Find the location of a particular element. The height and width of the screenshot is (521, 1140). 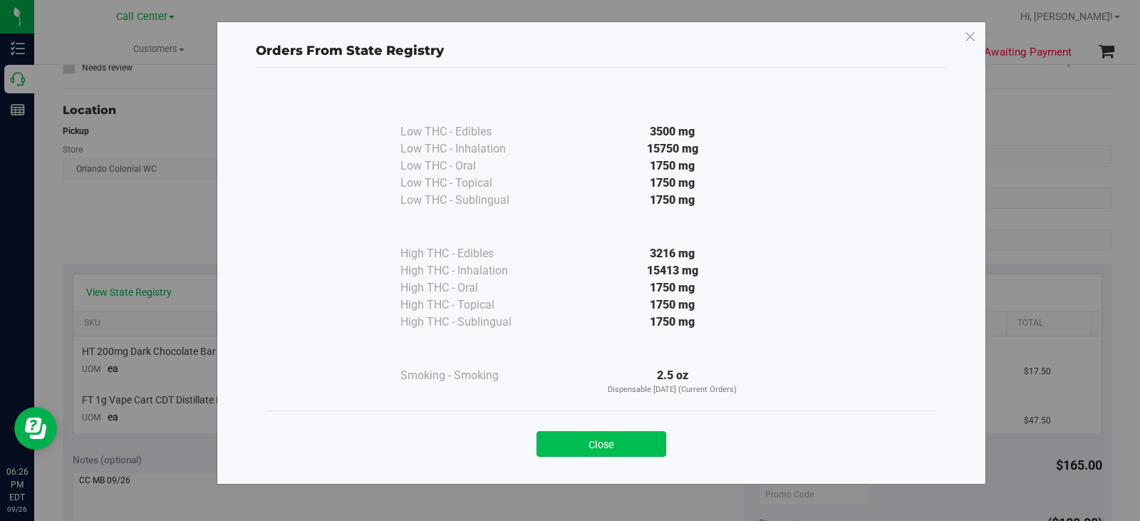

div: 3500 mg is located at coordinates (672, 132).